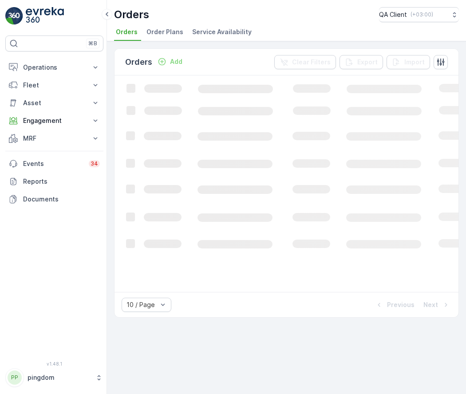 The height and width of the screenshot is (394, 466). Describe the element at coordinates (54, 364) in the screenshot. I see `span: v 1.48.1` at that location.